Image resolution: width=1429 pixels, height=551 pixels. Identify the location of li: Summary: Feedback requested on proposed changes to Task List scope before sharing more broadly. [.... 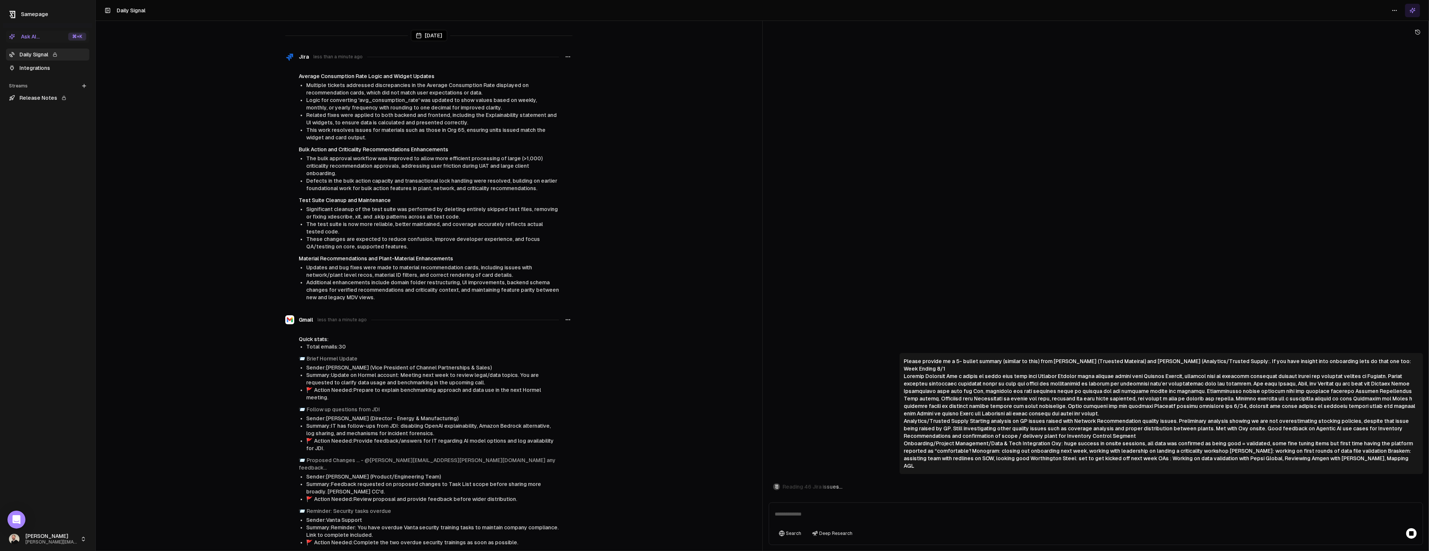
(433, 488).